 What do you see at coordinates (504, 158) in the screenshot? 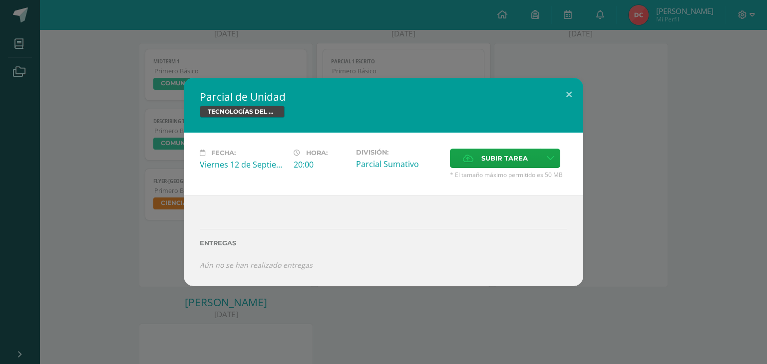
I see `span: Subir tarea` at bounding box center [504, 158].